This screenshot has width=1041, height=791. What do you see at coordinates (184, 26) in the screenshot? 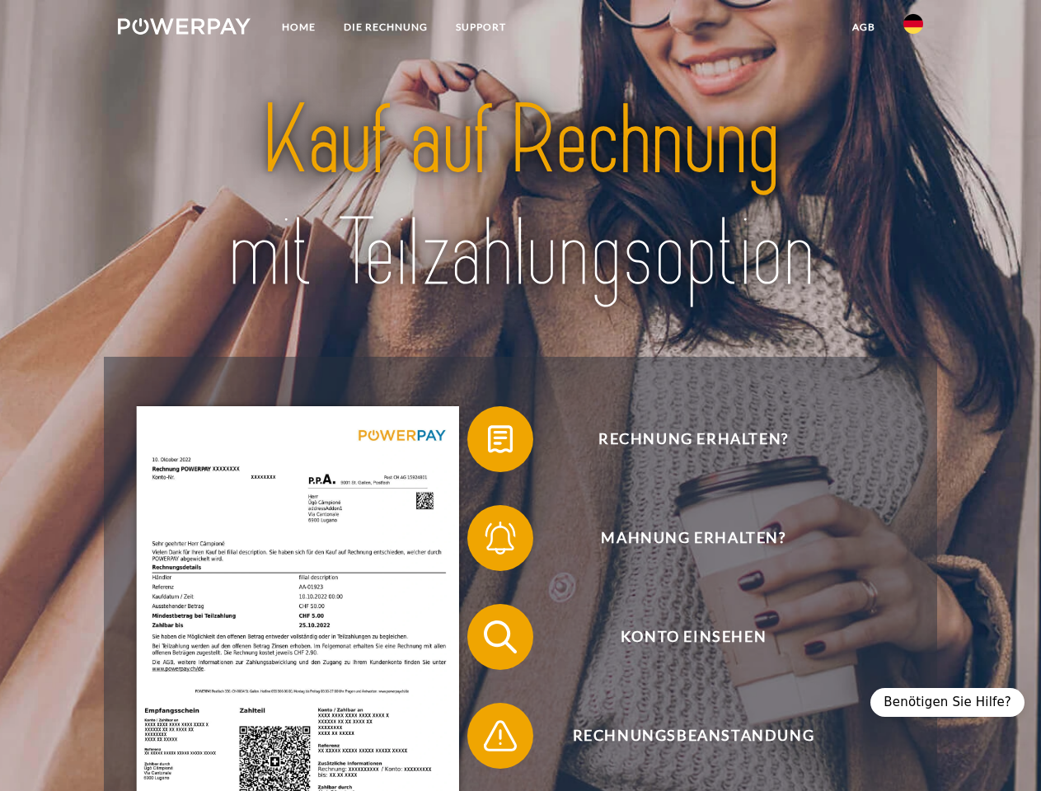
I see `img: logo-powerpay-white.svg` at bounding box center [184, 26].